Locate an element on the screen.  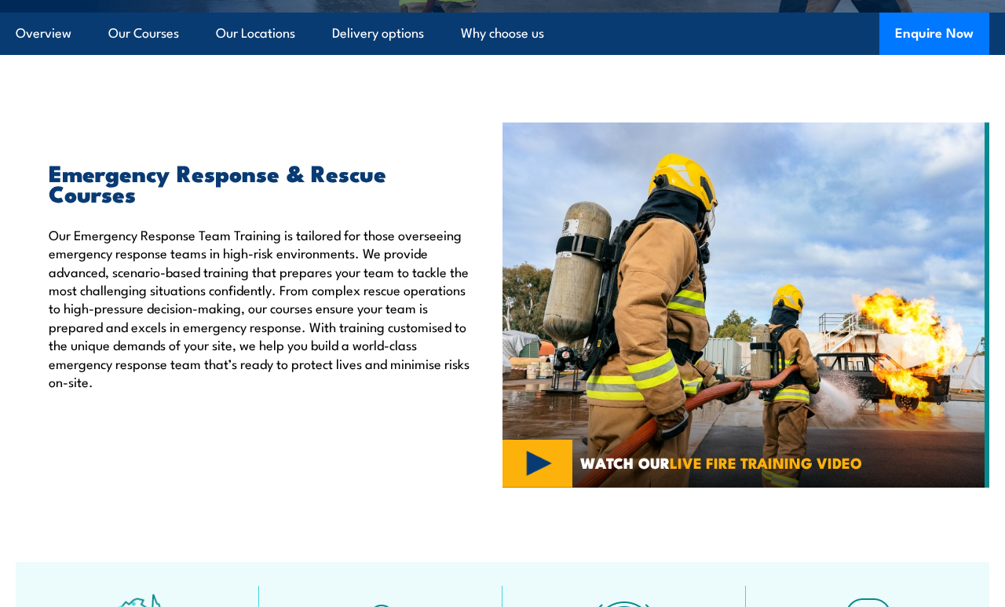
h2: Emergency Response & Rescue Courses is located at coordinates (264, 182).